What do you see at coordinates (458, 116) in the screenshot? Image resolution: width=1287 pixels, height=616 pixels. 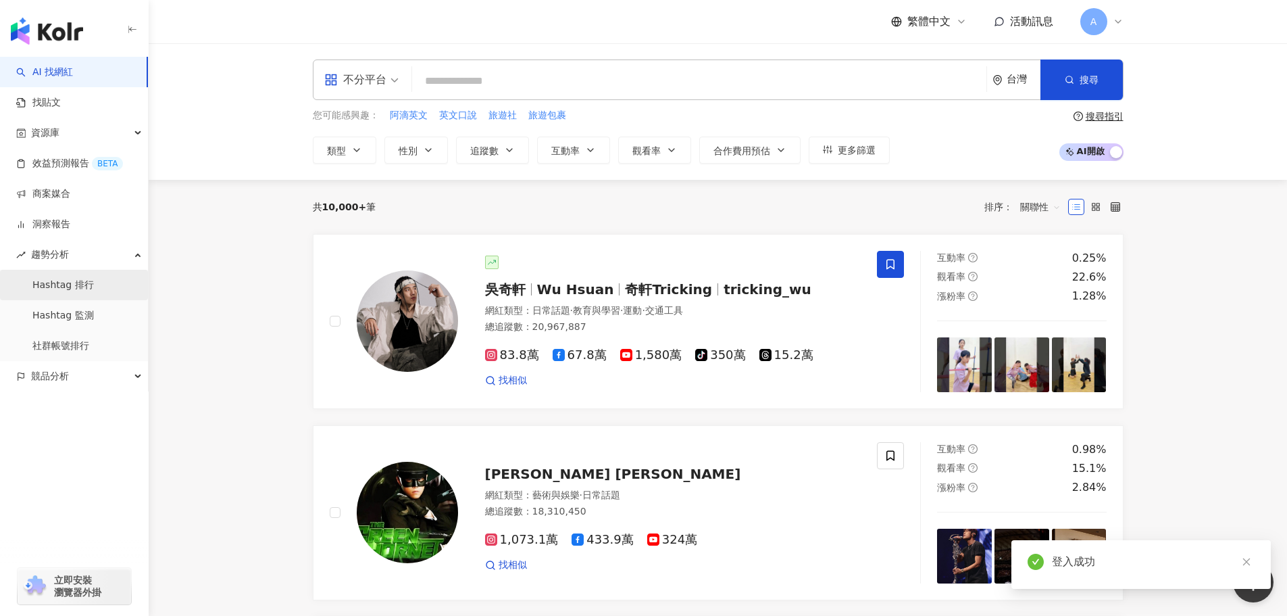 I see `button: 英文口說` at bounding box center [458, 116].